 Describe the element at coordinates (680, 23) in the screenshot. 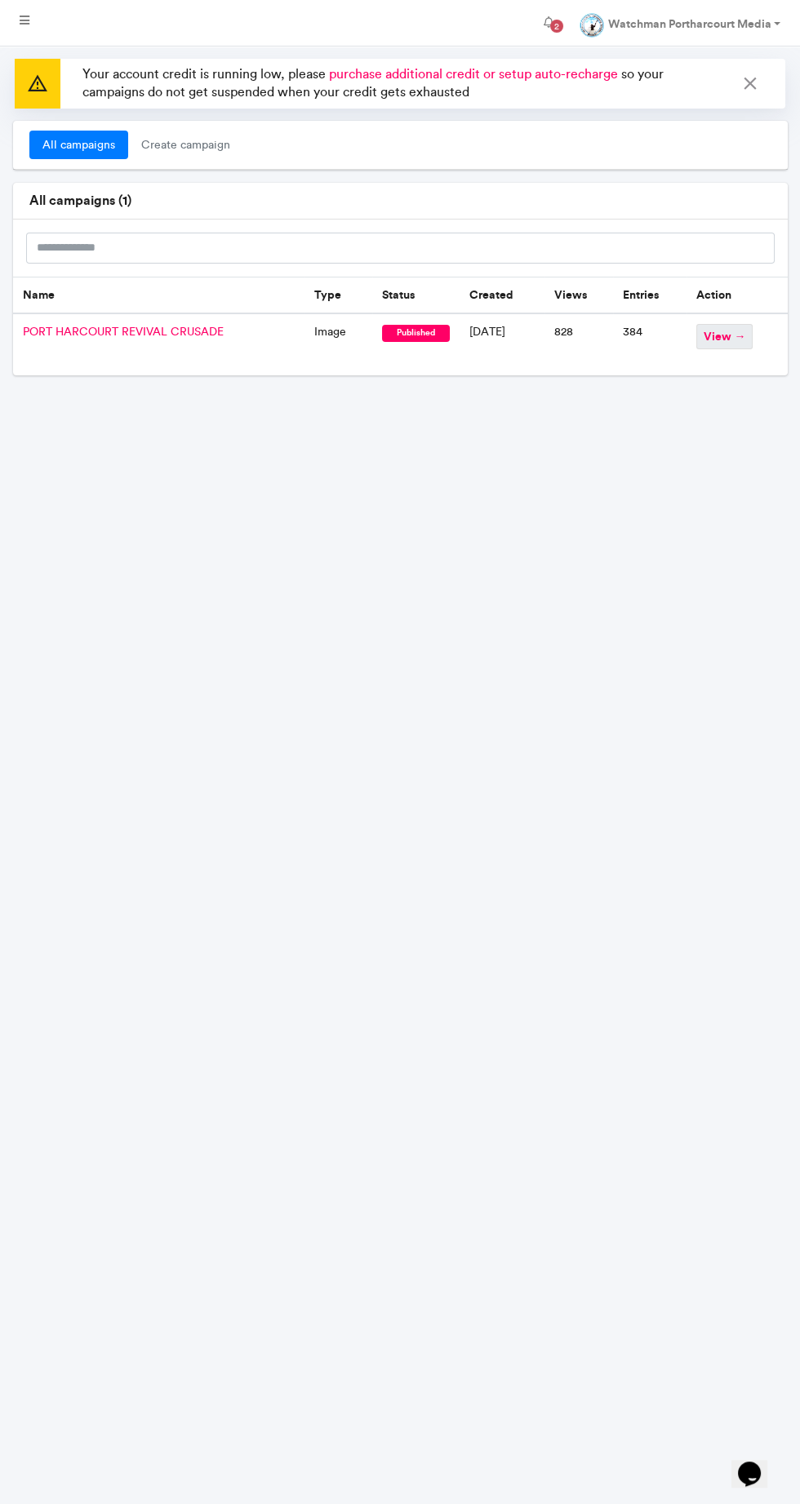

I see `a: Watchman Portharcourt Media` at that location.